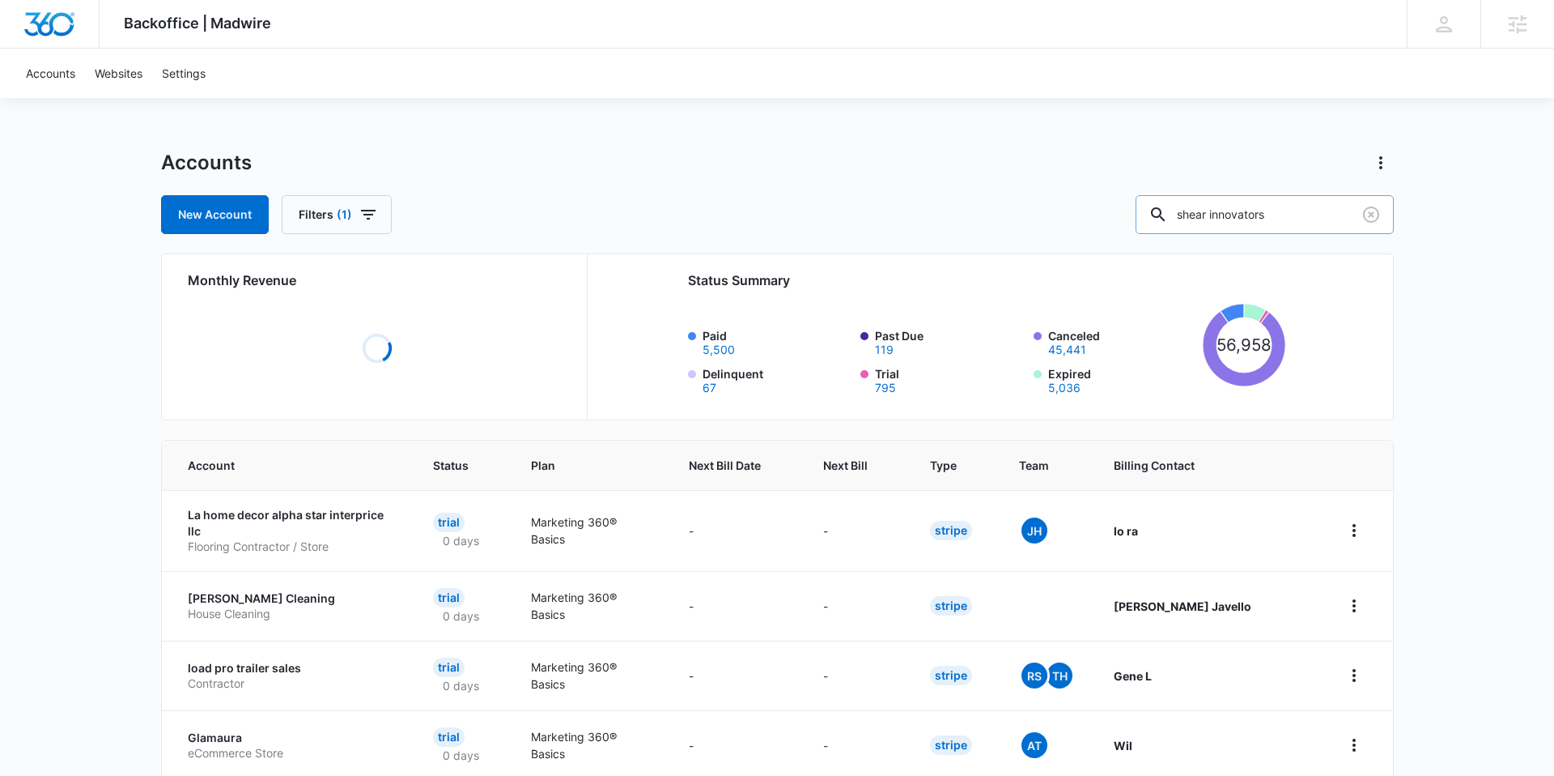  I want to click on img: logo_orange.svg, so click(32, 32).